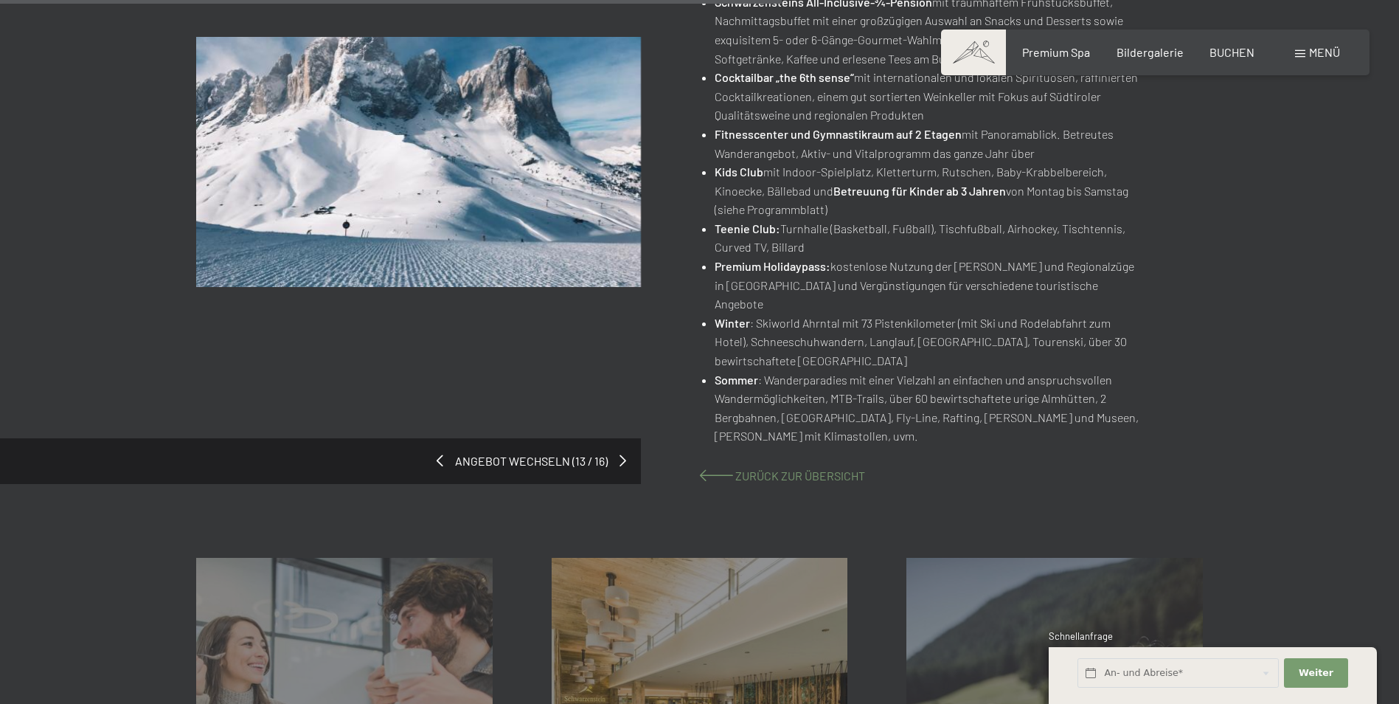 The image size is (1399, 704). What do you see at coordinates (929, 96) in the screenshot?
I see `li: mit internationalen und lokalen Spirituosen, raffinierten Cocktailkreationen, einem gut sortierte...` at bounding box center [929, 96].